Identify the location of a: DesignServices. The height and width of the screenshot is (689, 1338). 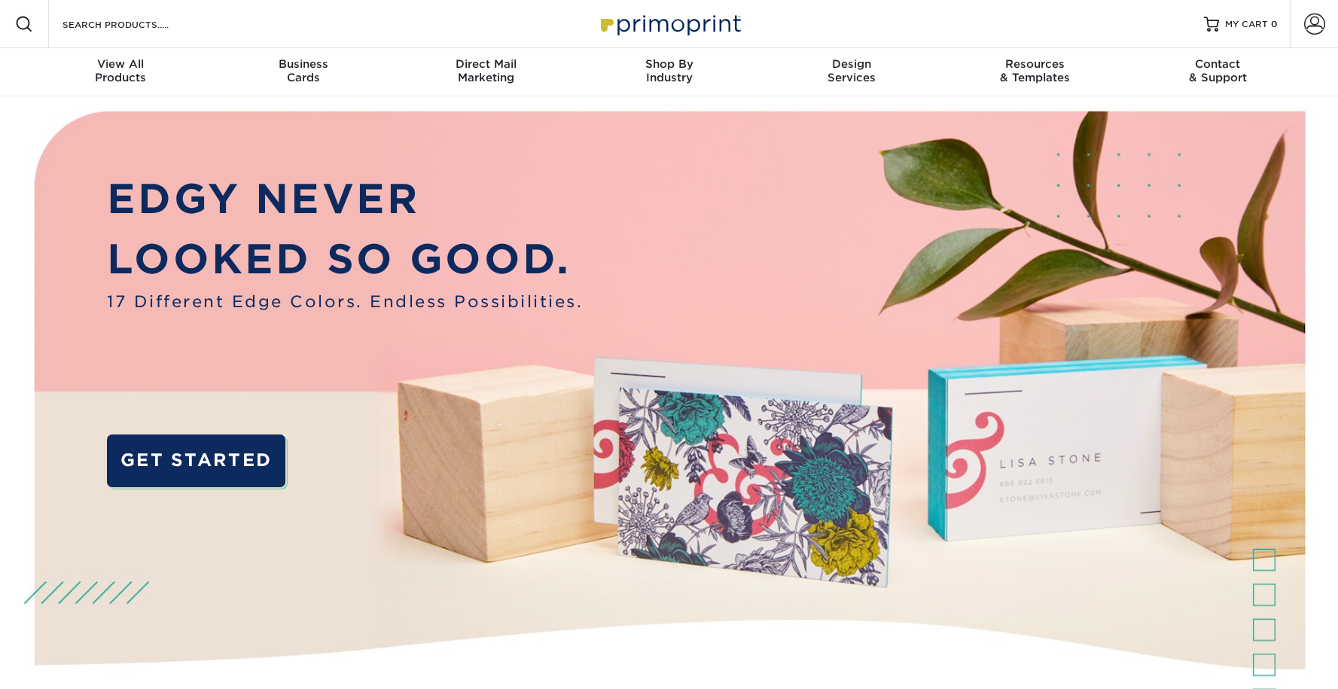
(852, 72).